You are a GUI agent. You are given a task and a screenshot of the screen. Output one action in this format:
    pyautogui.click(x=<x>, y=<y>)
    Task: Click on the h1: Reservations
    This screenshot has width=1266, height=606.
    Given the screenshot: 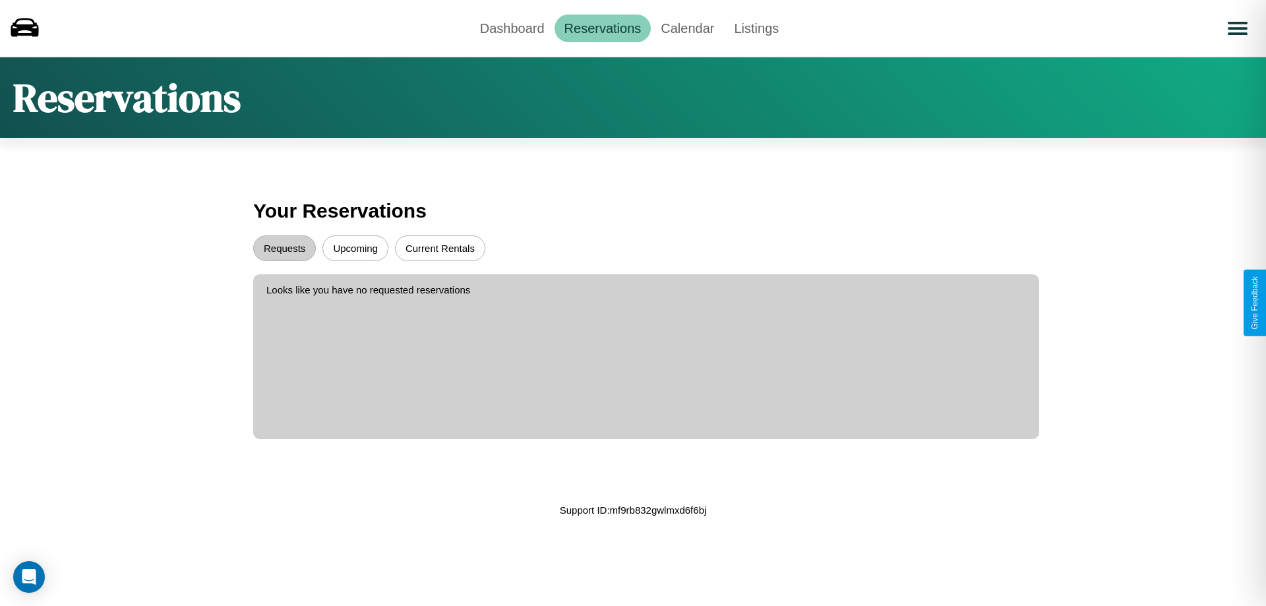 What is the action you would take?
    pyautogui.click(x=127, y=98)
    